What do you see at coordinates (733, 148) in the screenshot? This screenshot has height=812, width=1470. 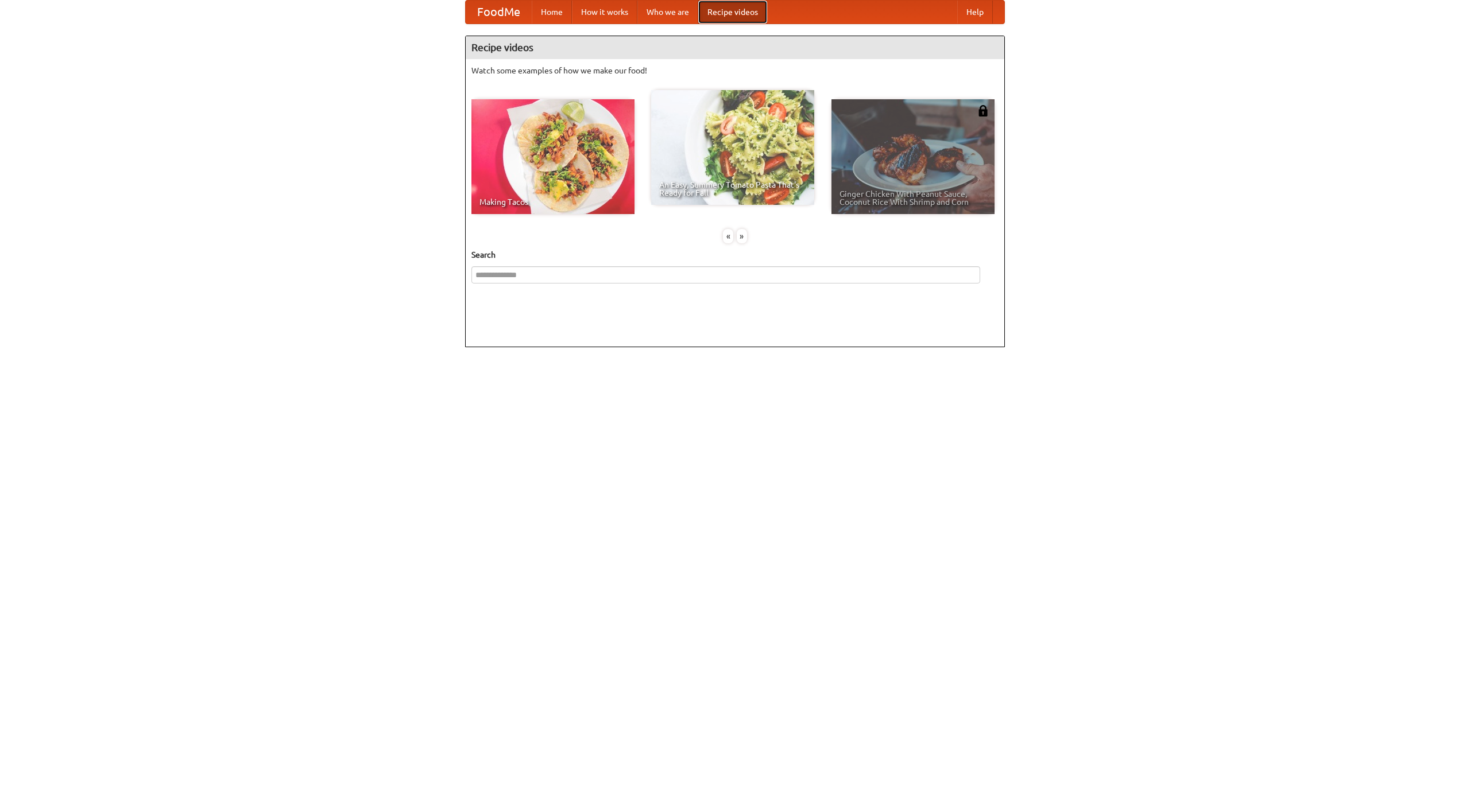 I see `a: An Easy, Summery Tomato Pasta That's Ready for Fall` at bounding box center [733, 148].